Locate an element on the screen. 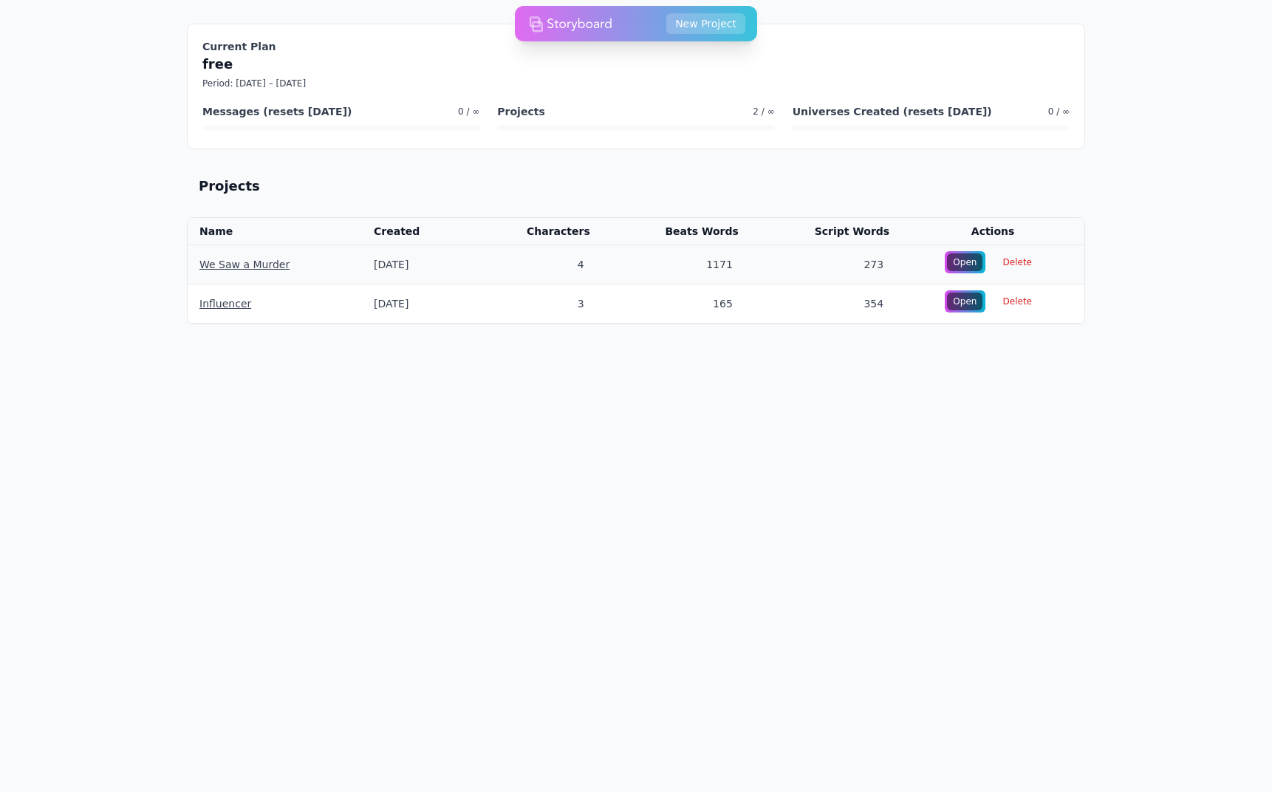 This screenshot has width=1272, height=792. td: 354 is located at coordinates (826, 304).